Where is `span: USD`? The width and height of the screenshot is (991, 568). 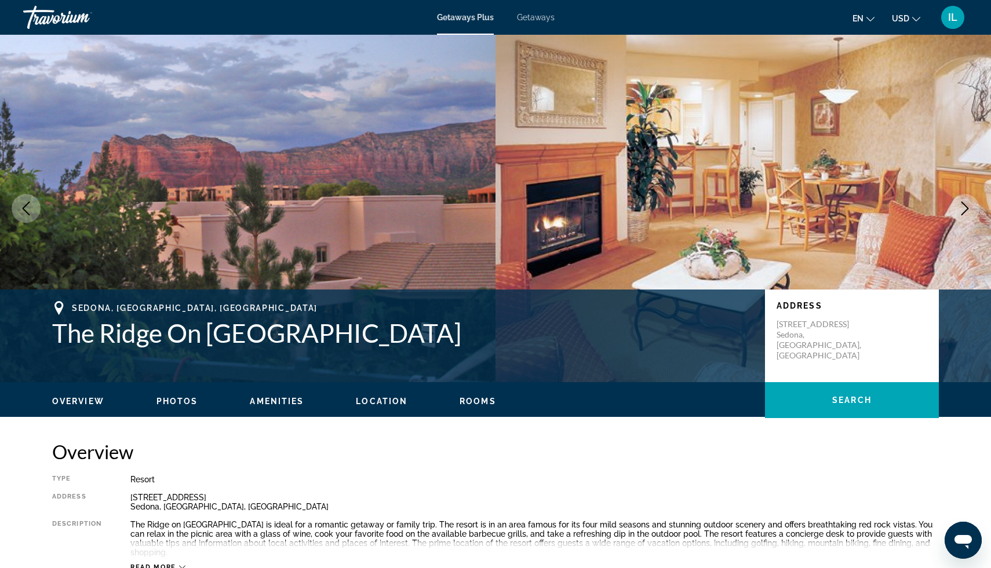
span: USD is located at coordinates (900, 19).